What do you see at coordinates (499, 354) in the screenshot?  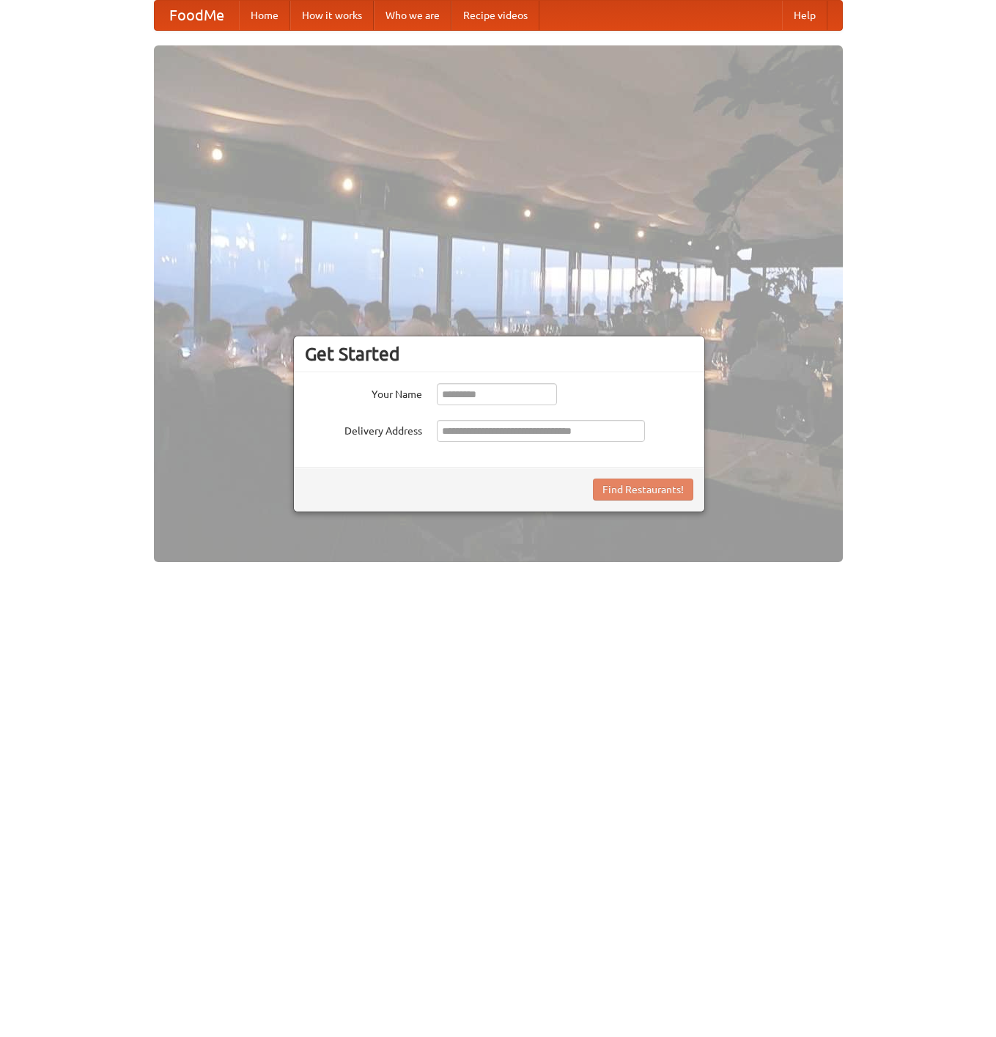 I see `h3: Get Started` at bounding box center [499, 354].